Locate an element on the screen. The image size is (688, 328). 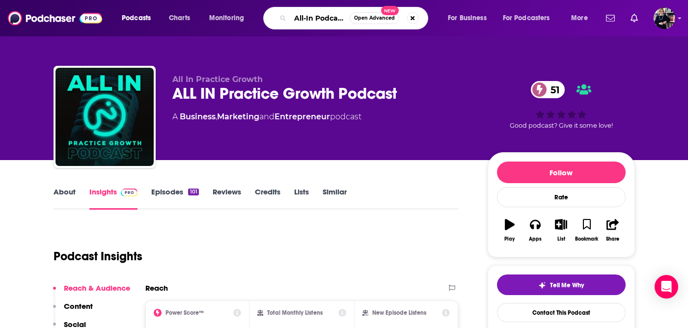
span: New is located at coordinates (390, 10).